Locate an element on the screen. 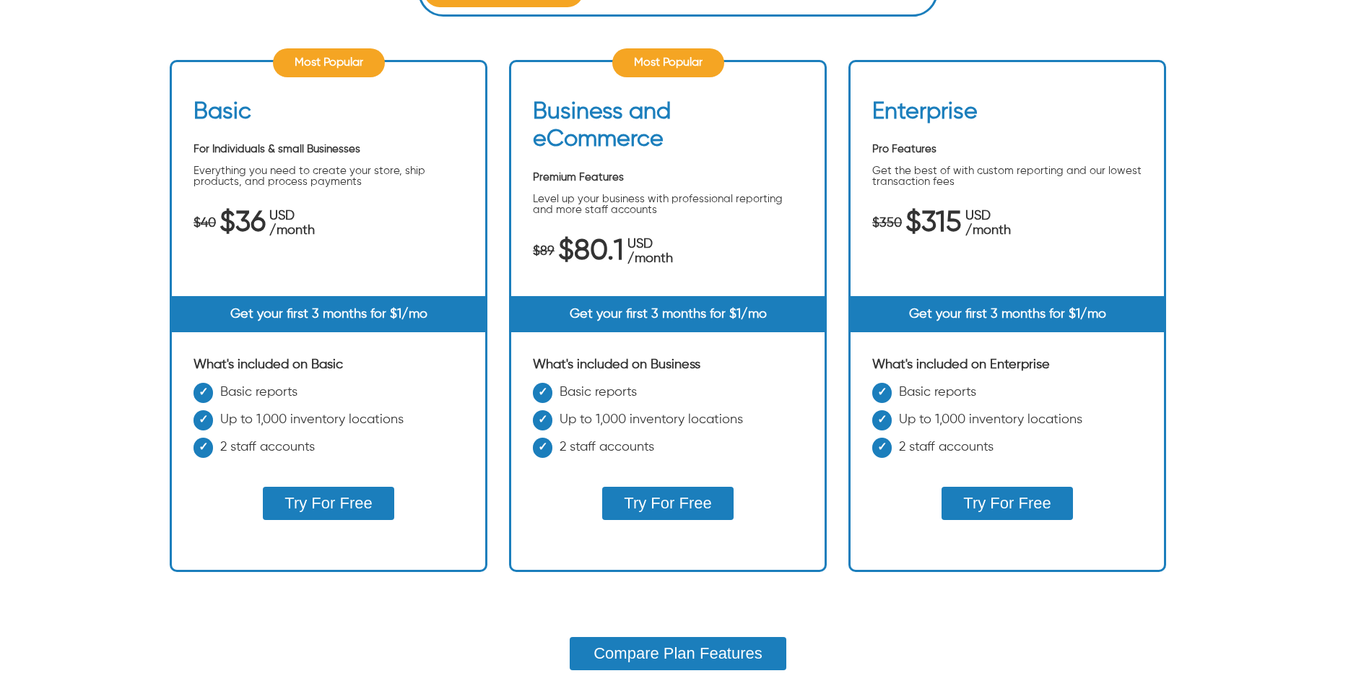 This screenshot has width=1356, height=676. h2: Basic is located at coordinates (222, 116).